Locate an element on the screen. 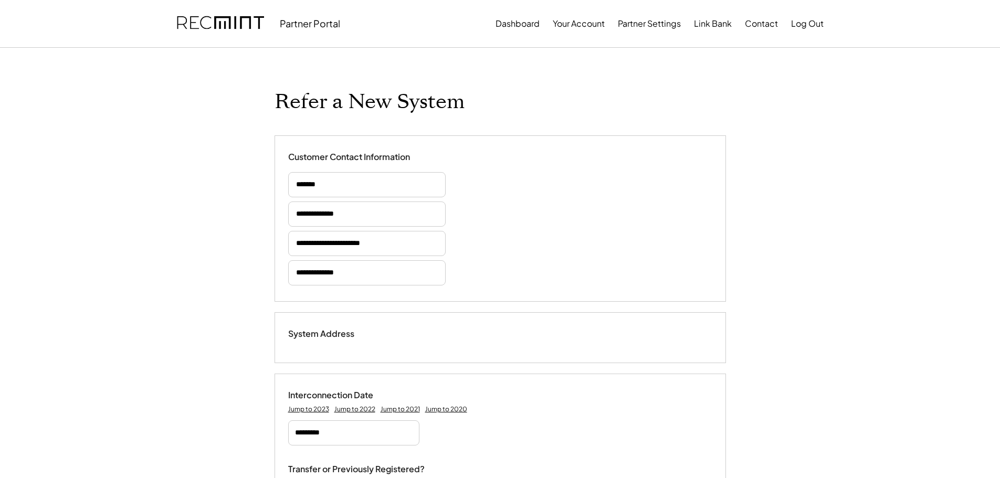 The width and height of the screenshot is (1000, 478). button: Contact is located at coordinates (761, 24).